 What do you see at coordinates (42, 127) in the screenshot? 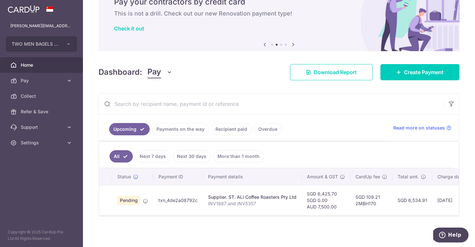
I see `span: Support` at bounding box center [42, 127].